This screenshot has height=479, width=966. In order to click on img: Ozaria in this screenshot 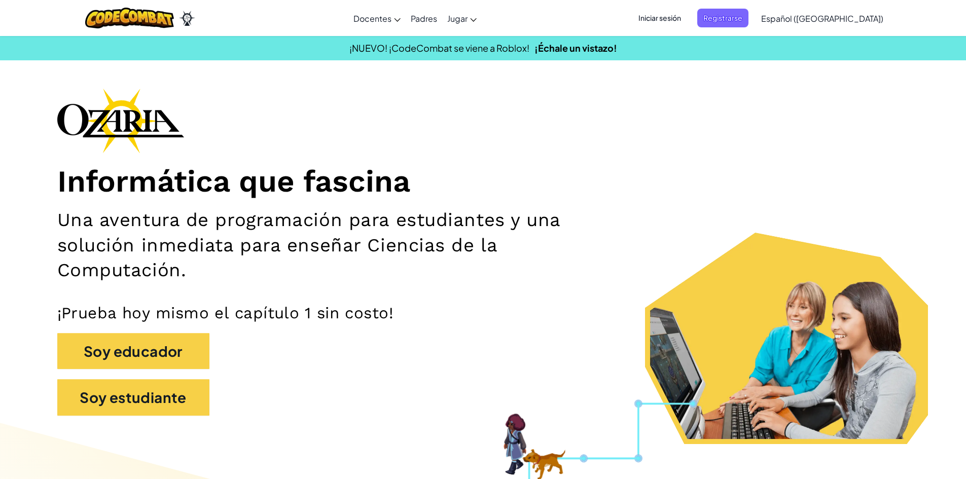, I will do `click(187, 18)`.